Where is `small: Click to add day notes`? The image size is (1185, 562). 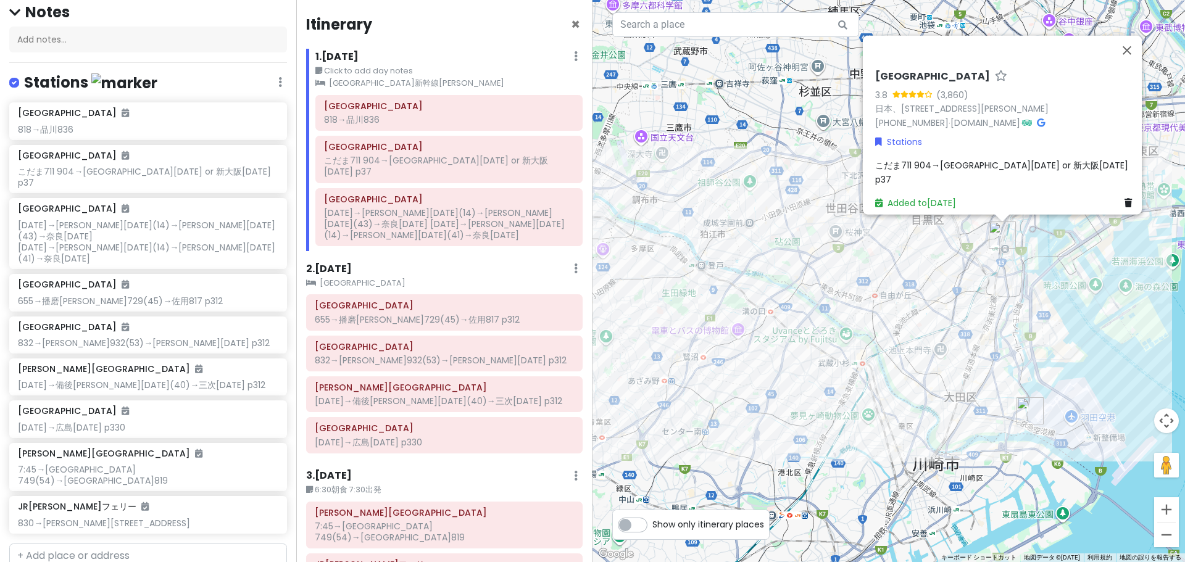 small: Click to add day notes is located at coordinates (449, 71).